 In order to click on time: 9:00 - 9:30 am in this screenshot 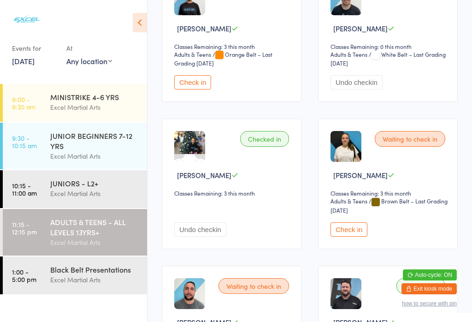, I will do `click(24, 103)`.